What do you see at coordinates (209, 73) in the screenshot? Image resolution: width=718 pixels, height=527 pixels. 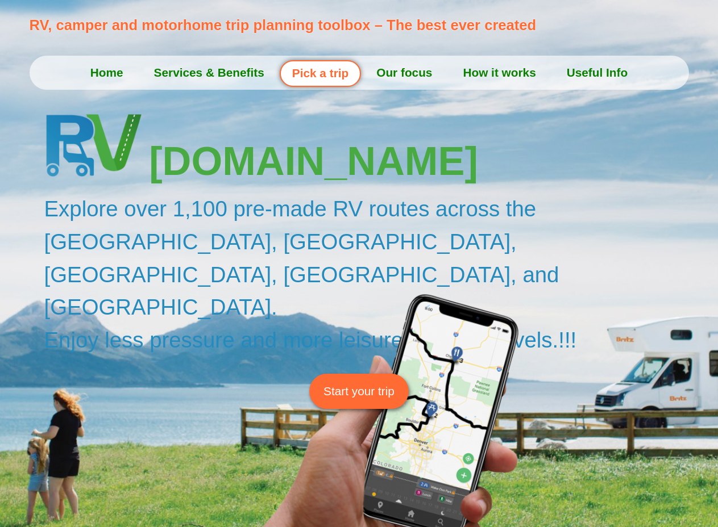 I see `a: Services & Benefits` at bounding box center [209, 73].